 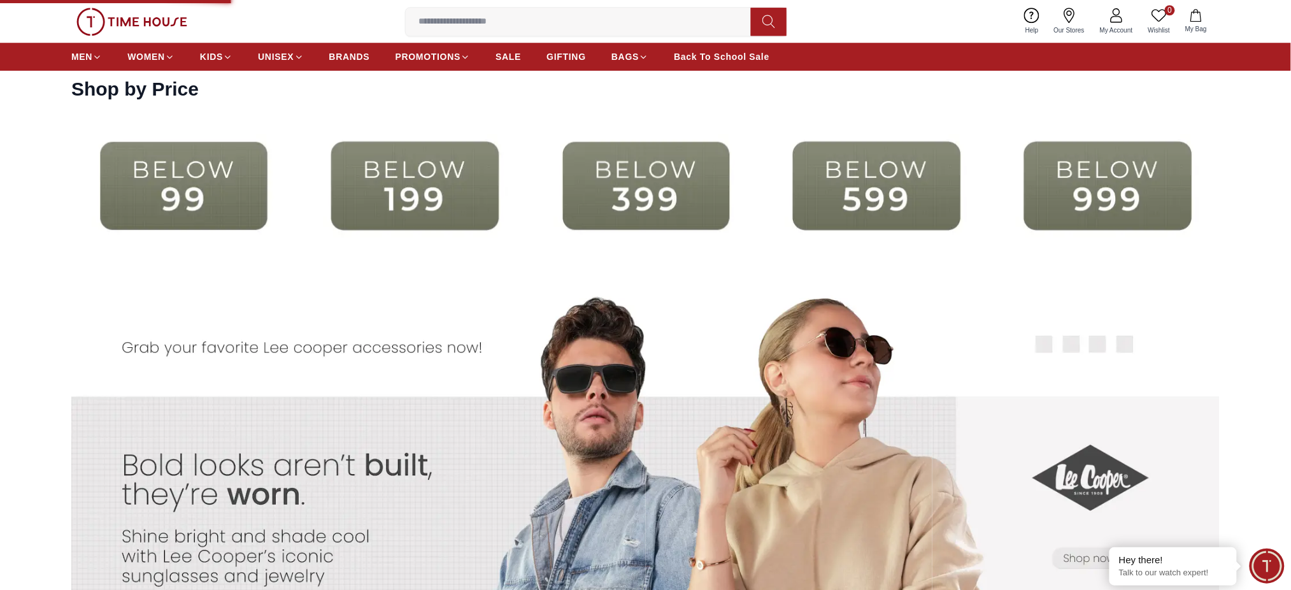 I want to click on span: Our Stores, so click(x=1069, y=30).